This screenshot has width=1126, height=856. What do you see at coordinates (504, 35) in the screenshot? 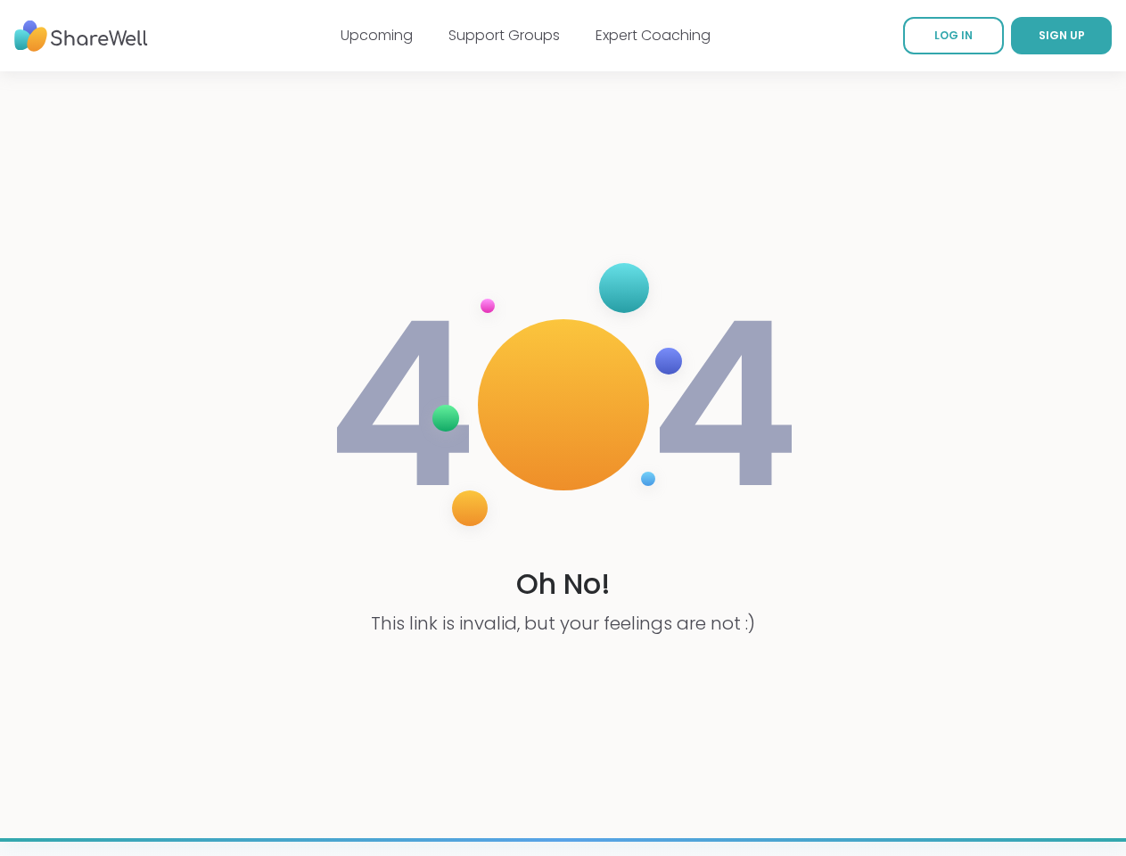
I see `a: Support Groups` at bounding box center [504, 35].